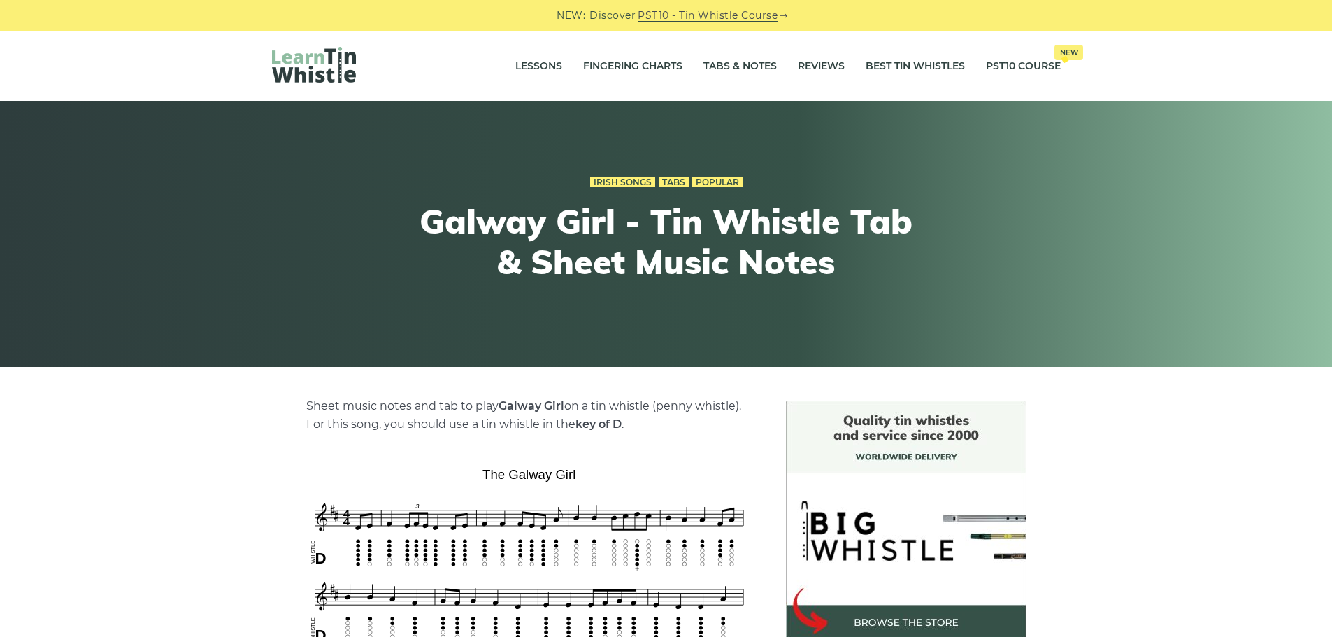 The height and width of the screenshot is (637, 1332). I want to click on a: Fingering Charts, so click(633, 66).